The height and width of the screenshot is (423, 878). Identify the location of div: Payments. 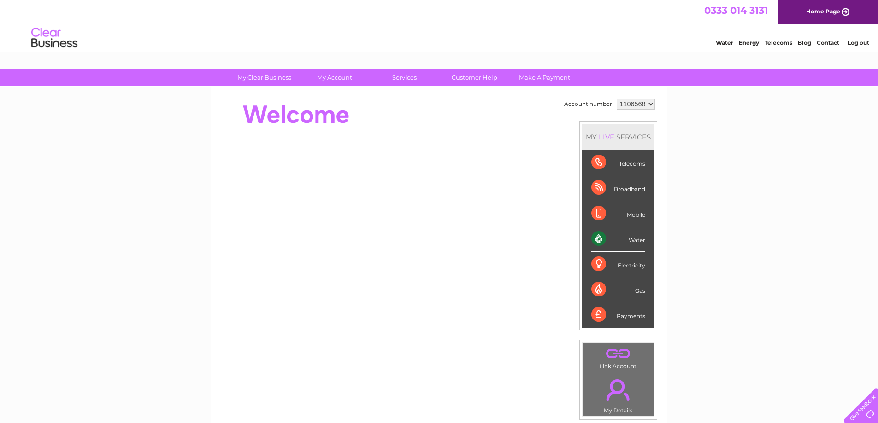
(618, 315).